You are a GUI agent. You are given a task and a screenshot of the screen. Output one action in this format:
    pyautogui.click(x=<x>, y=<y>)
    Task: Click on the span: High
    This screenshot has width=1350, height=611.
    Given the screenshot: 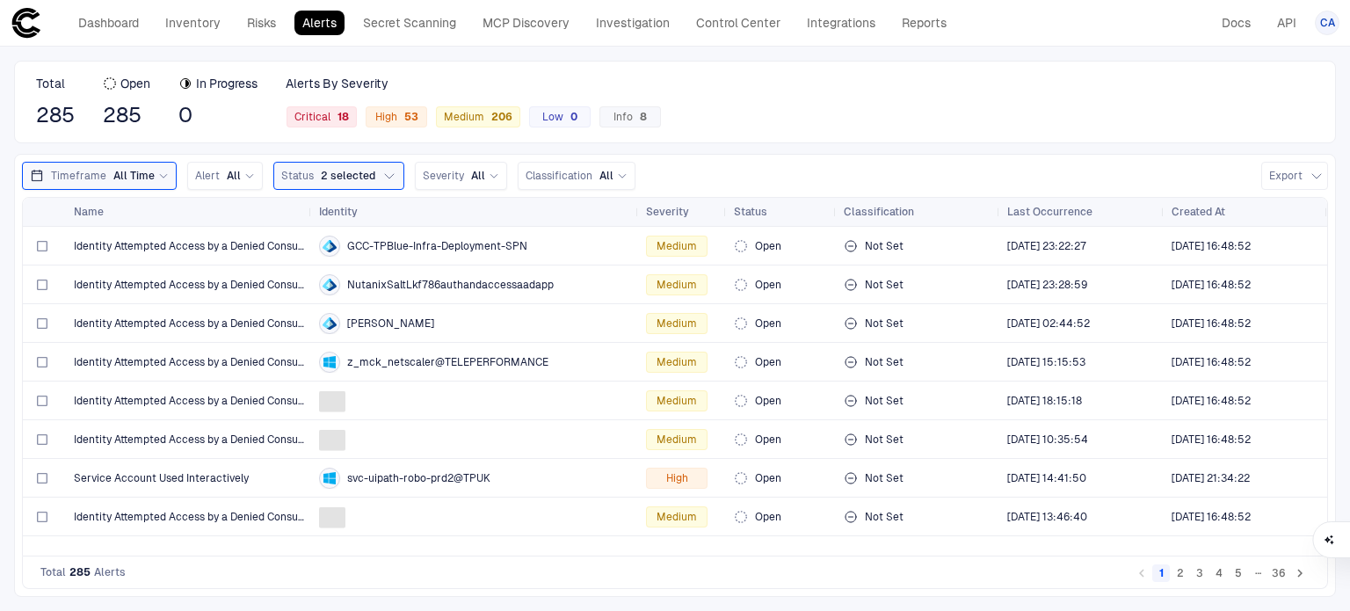 What is the action you would take?
    pyautogui.click(x=396, y=117)
    